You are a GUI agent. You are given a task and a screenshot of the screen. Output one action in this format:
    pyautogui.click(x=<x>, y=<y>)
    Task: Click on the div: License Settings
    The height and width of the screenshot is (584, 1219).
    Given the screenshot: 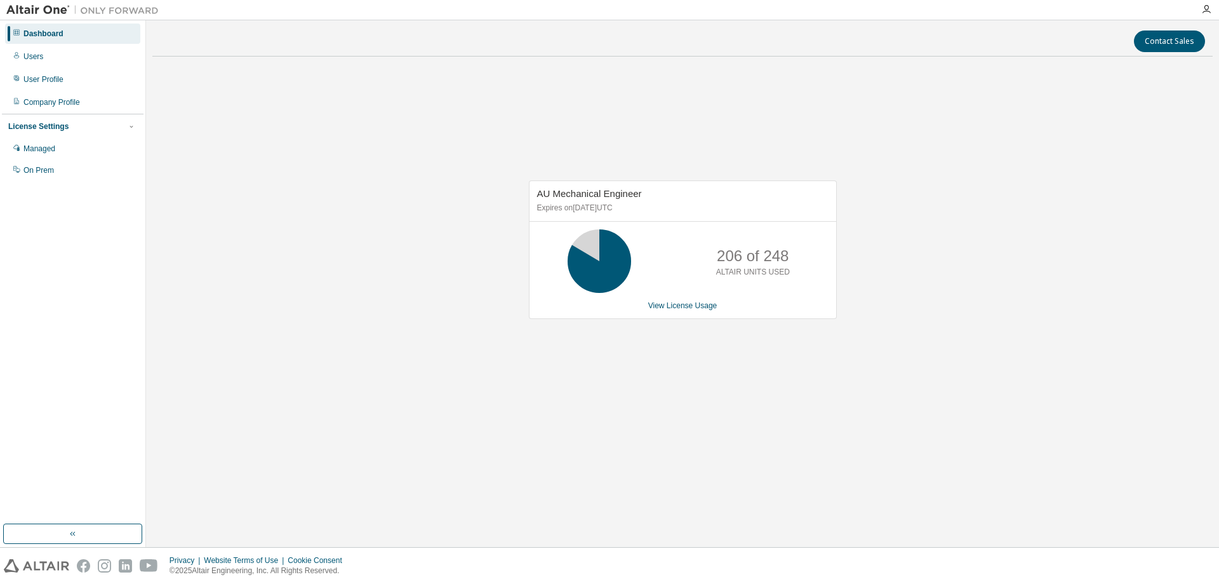 What is the action you would take?
    pyautogui.click(x=38, y=126)
    